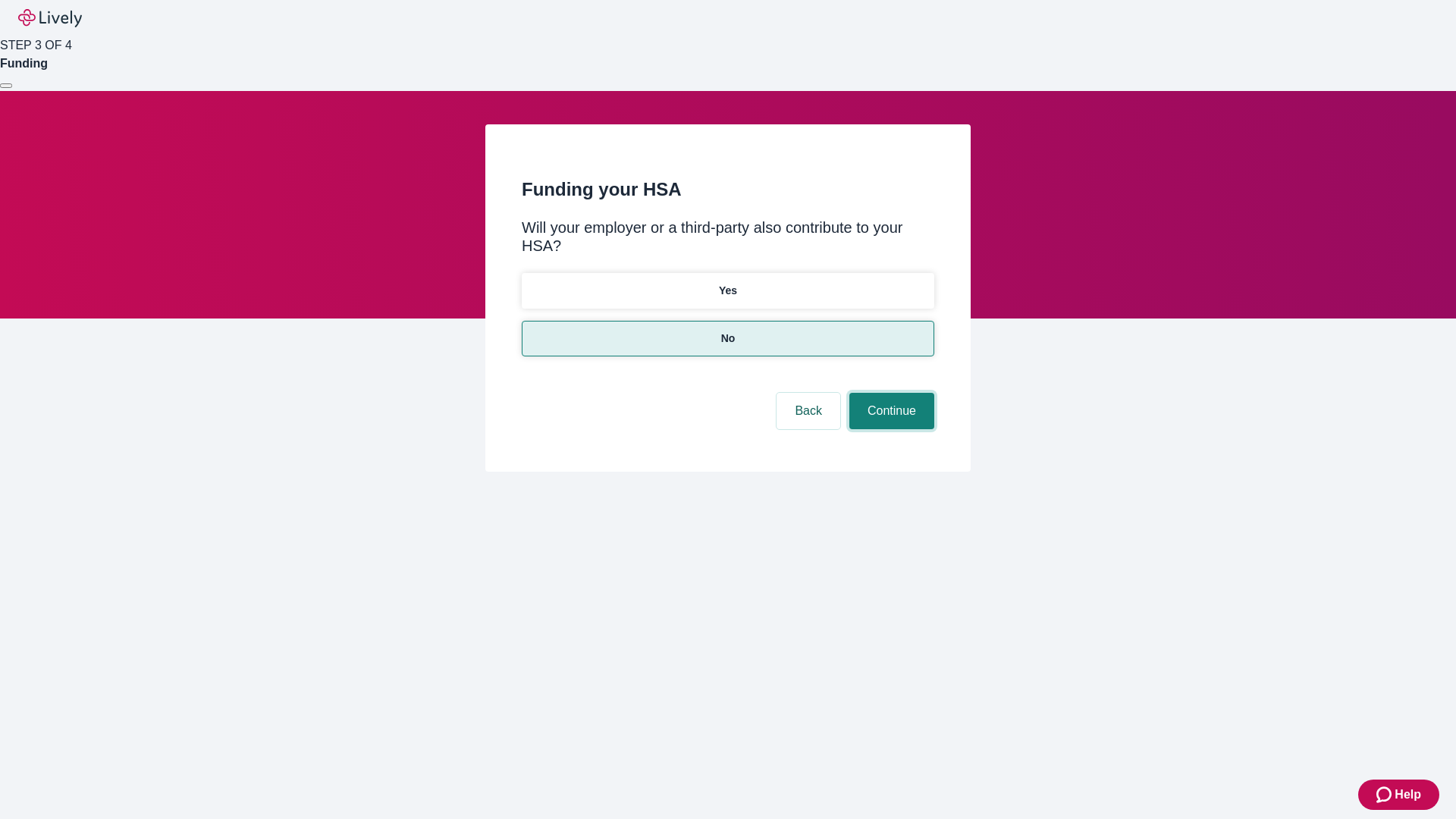 The height and width of the screenshot is (819, 1456). What do you see at coordinates (1408, 795) in the screenshot?
I see `span: Help` at bounding box center [1408, 795].